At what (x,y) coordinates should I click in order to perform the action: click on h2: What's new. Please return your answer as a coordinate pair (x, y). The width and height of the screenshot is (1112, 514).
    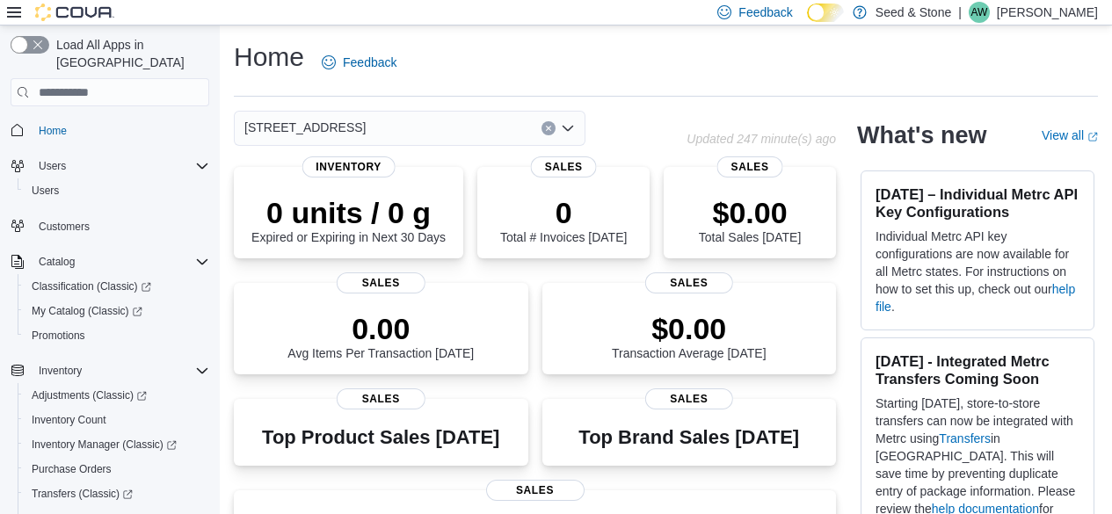
    Looking at the image, I should click on (921, 135).